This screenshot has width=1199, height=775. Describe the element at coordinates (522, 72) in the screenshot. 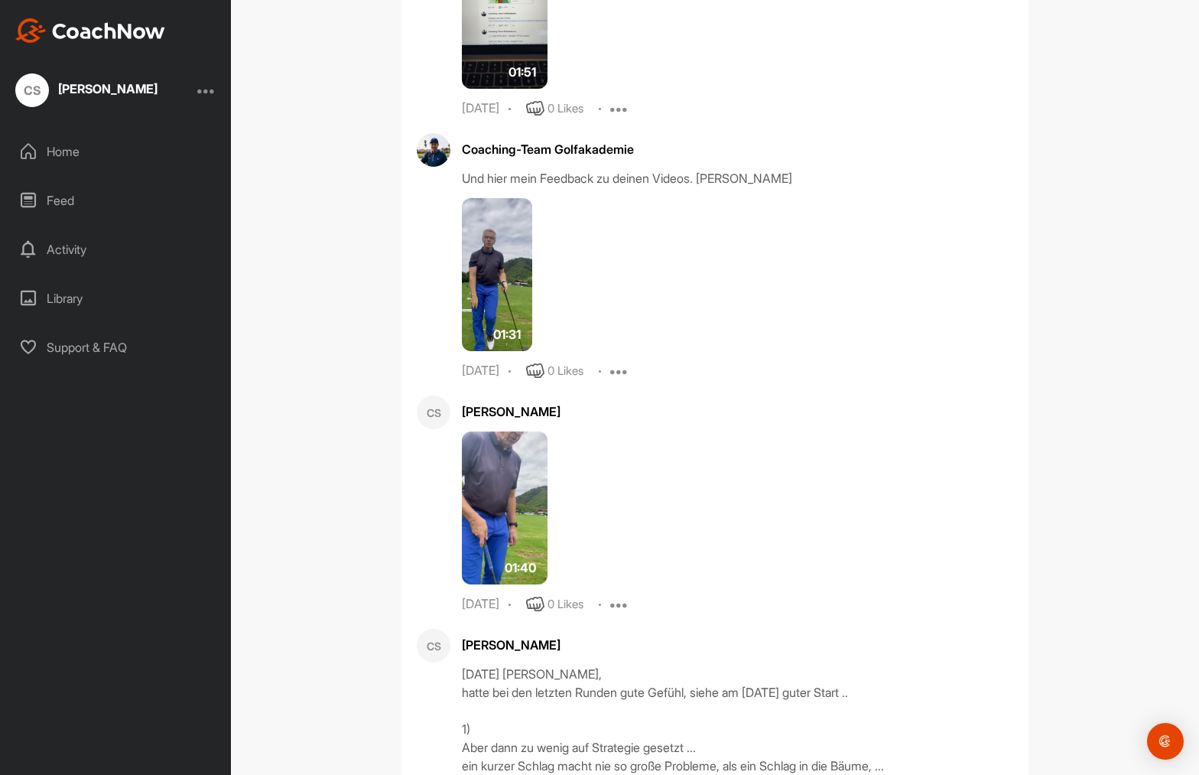

I see `span: 01:51` at that location.